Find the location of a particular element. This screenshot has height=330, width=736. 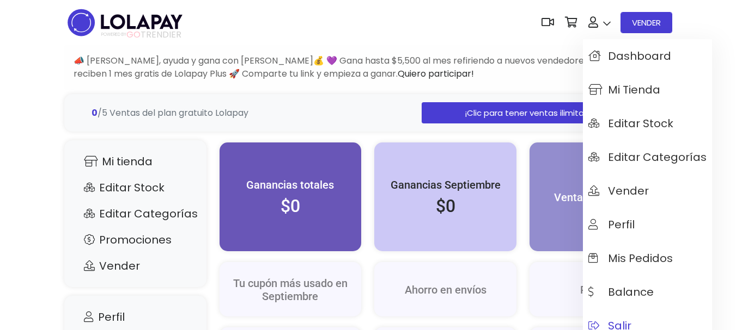

img: logo is located at coordinates (125, 22).